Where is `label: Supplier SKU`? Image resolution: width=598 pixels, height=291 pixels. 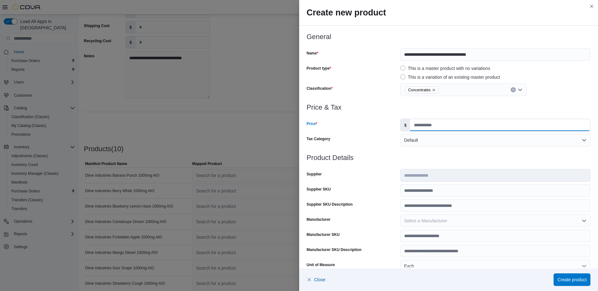 label: Supplier SKU is located at coordinates (318, 189).